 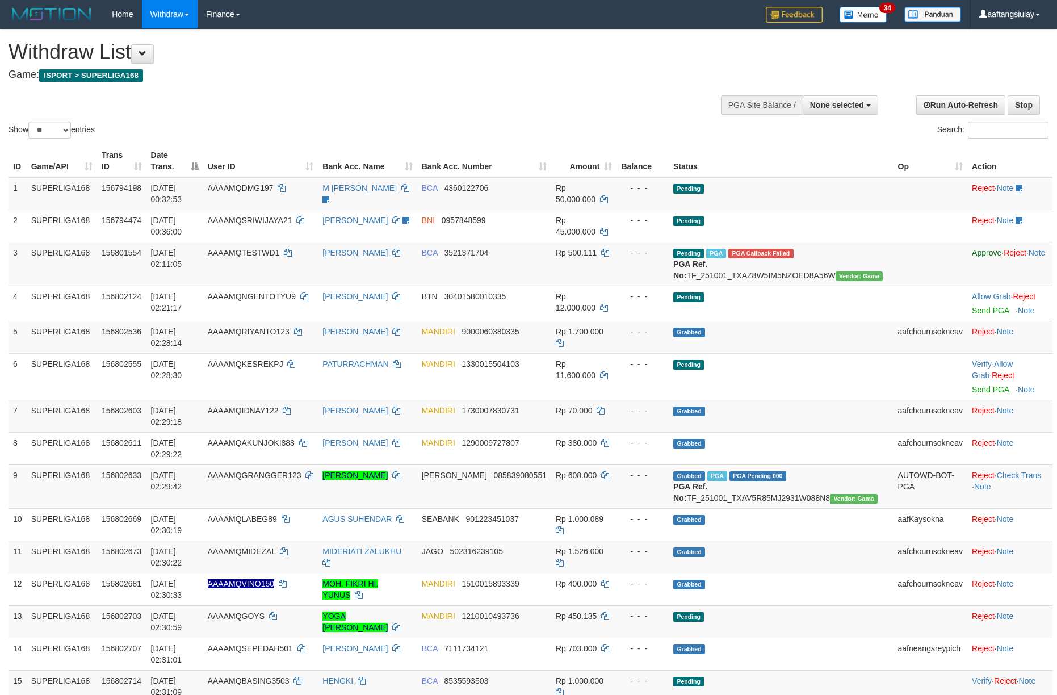 What do you see at coordinates (781, 263) in the screenshot?
I see `td: TF_251001_TXAZ8W5IM5NZOED8A56W` at bounding box center [781, 263].